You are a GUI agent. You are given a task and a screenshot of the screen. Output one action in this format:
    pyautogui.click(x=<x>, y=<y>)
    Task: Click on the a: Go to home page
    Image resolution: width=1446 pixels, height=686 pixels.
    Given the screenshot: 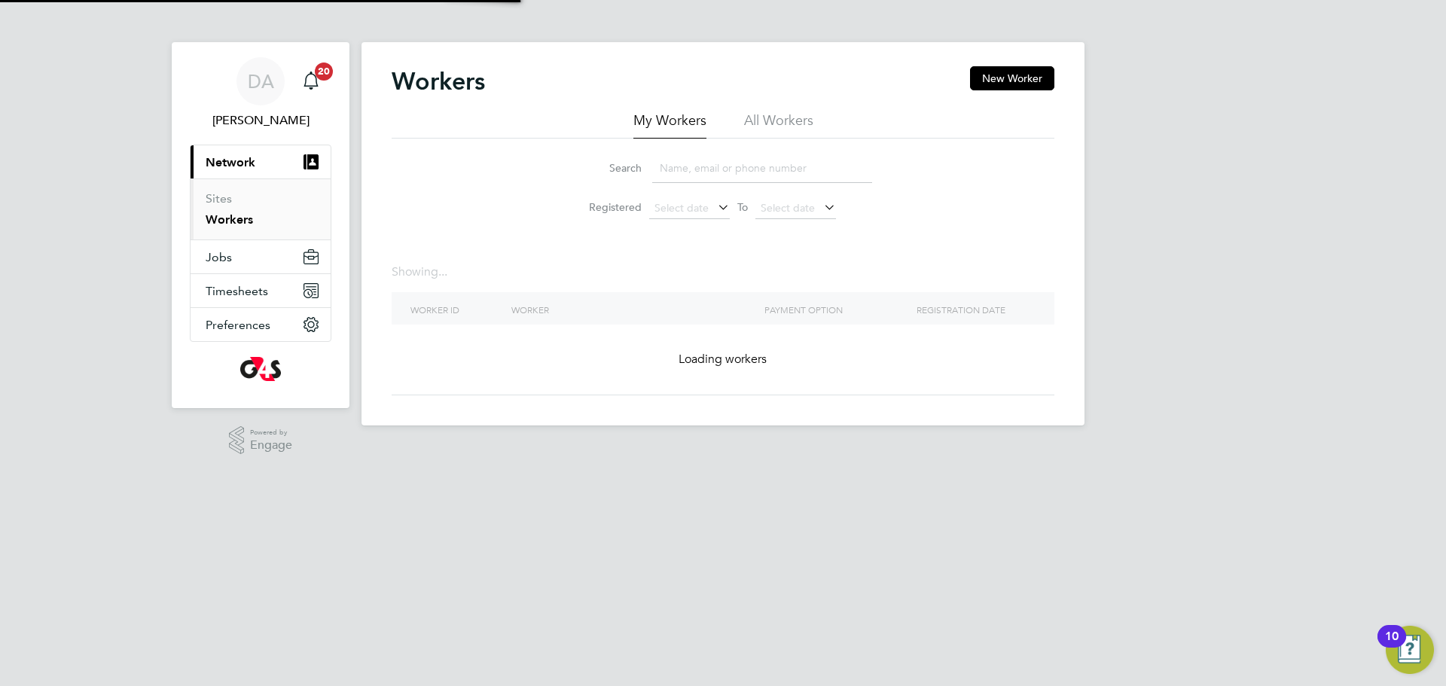 What is the action you would take?
    pyautogui.click(x=261, y=369)
    